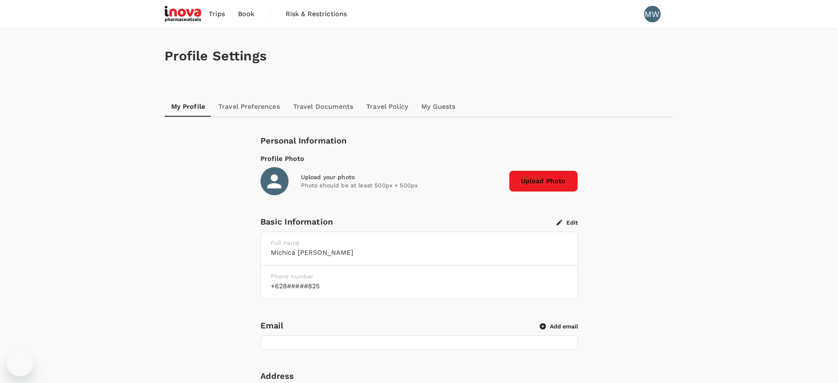 The height and width of the screenshot is (383, 838). What do you see at coordinates (184, 14) in the screenshot?
I see `img: iNova Pharmaceuticals` at bounding box center [184, 14].